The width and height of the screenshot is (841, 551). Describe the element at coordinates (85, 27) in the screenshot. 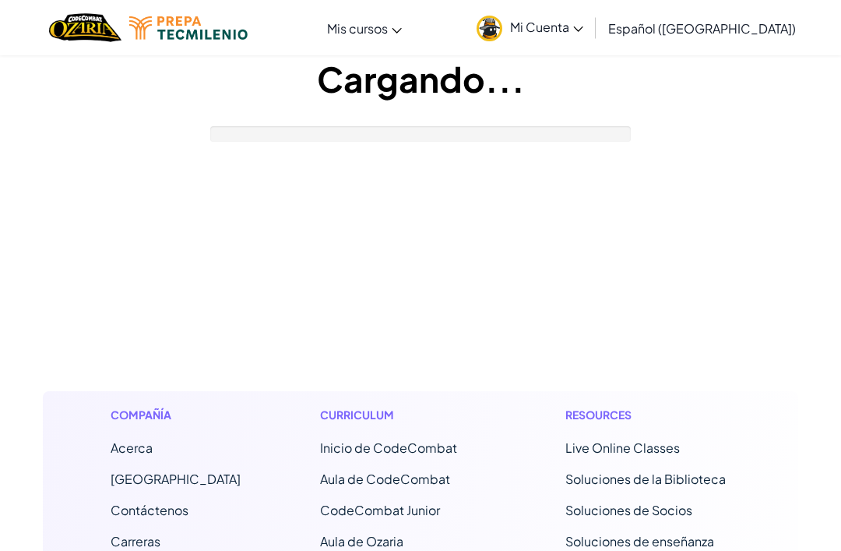

I see `img: Home` at that location.